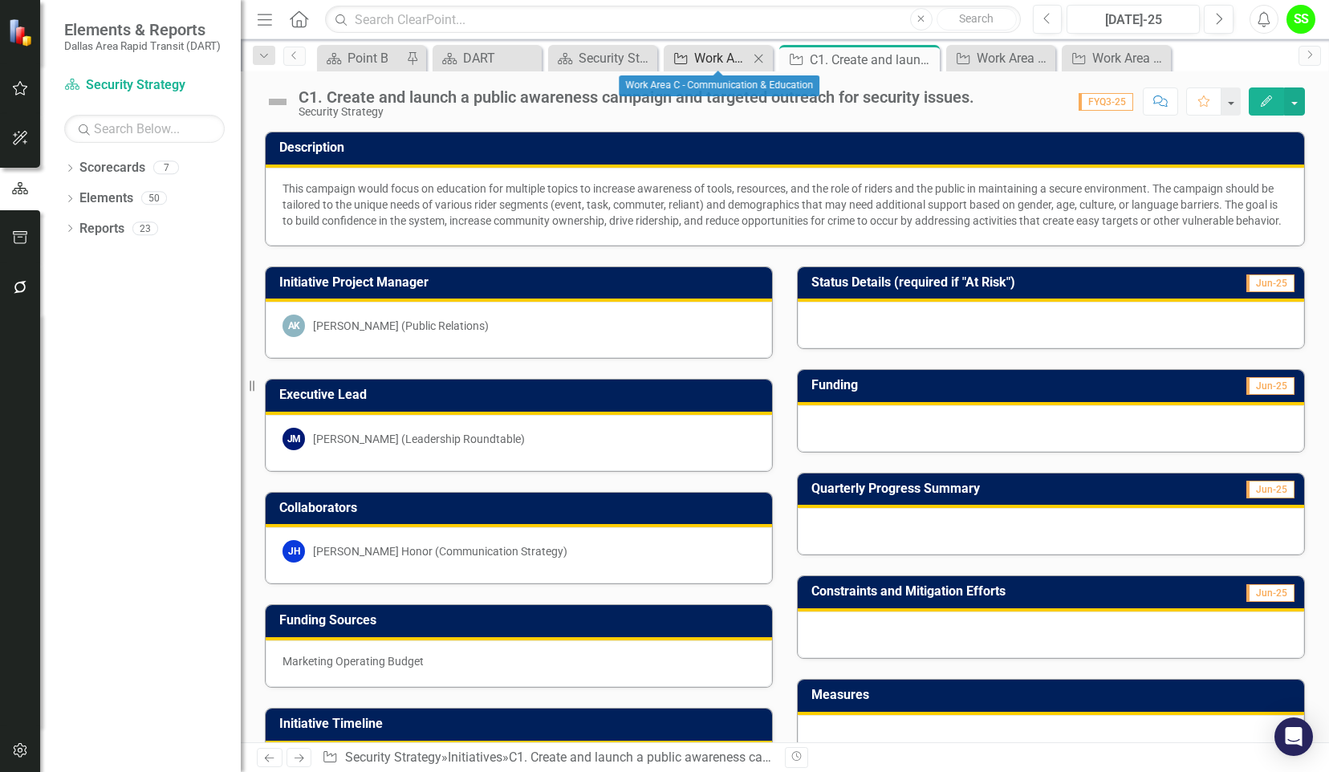  What do you see at coordinates (1116, 58) in the screenshot?
I see `a: Work Area A - Staff Resources & Partnerships` at bounding box center [1116, 58].